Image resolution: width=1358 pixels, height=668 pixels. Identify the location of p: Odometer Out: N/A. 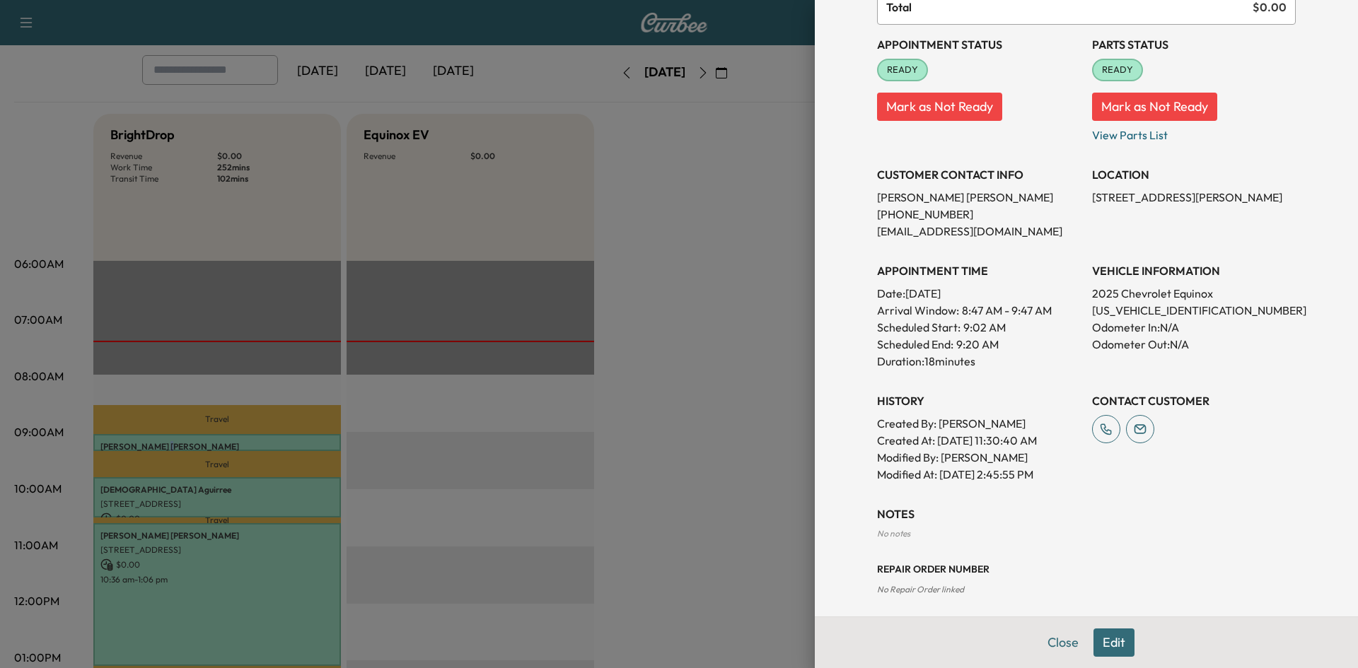
(1194, 344).